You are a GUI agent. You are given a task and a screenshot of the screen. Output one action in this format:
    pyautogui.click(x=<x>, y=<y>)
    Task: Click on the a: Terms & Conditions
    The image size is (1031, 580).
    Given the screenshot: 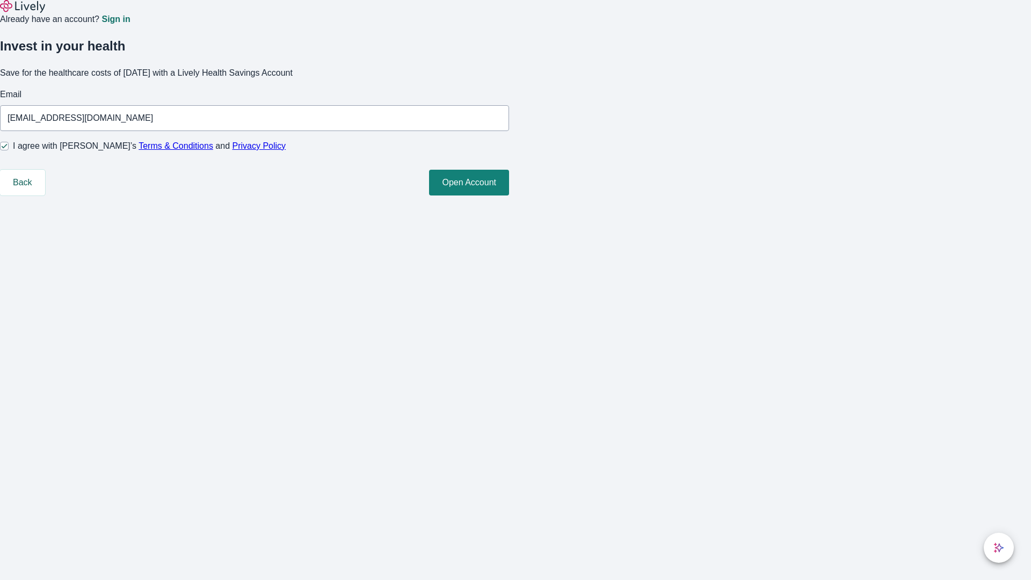 What is the action you would take?
    pyautogui.click(x=176, y=145)
    